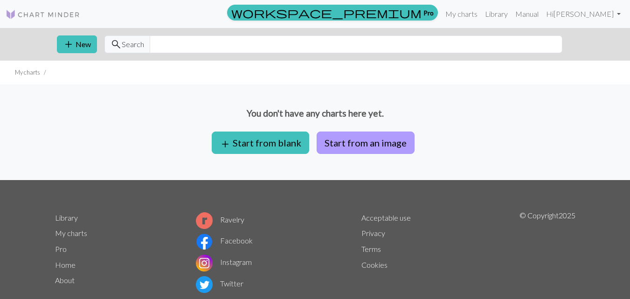 The image size is (630, 299). I want to click on a: Ravelry, so click(220, 219).